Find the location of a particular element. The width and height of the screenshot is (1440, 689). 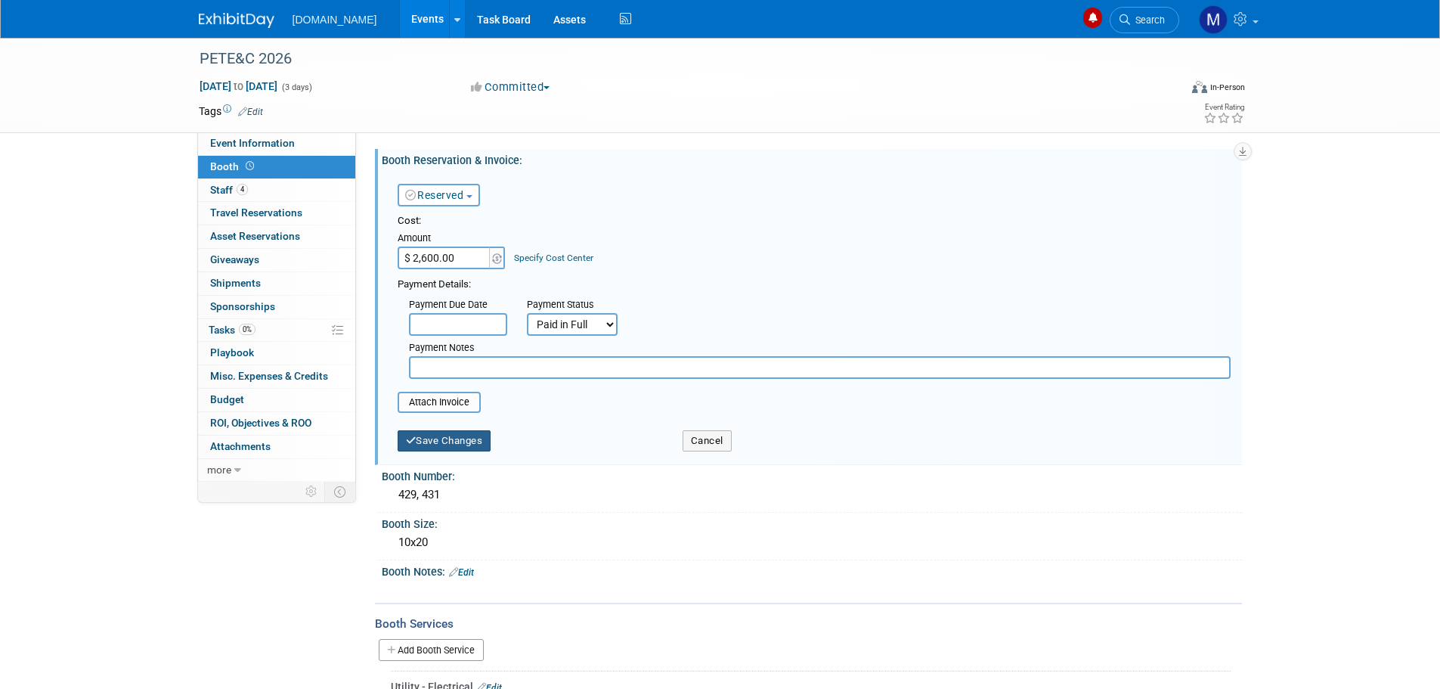

div: Booth Number: is located at coordinates (812, 474).